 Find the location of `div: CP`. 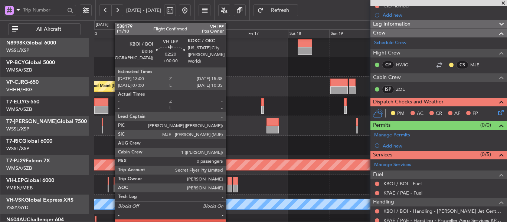

div: CP is located at coordinates (388, 65).